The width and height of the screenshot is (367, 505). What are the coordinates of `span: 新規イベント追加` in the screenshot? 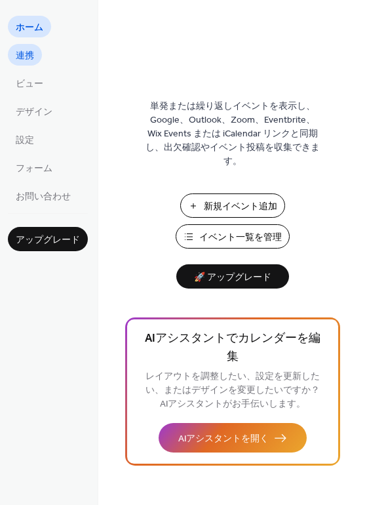 It's located at (241, 207).